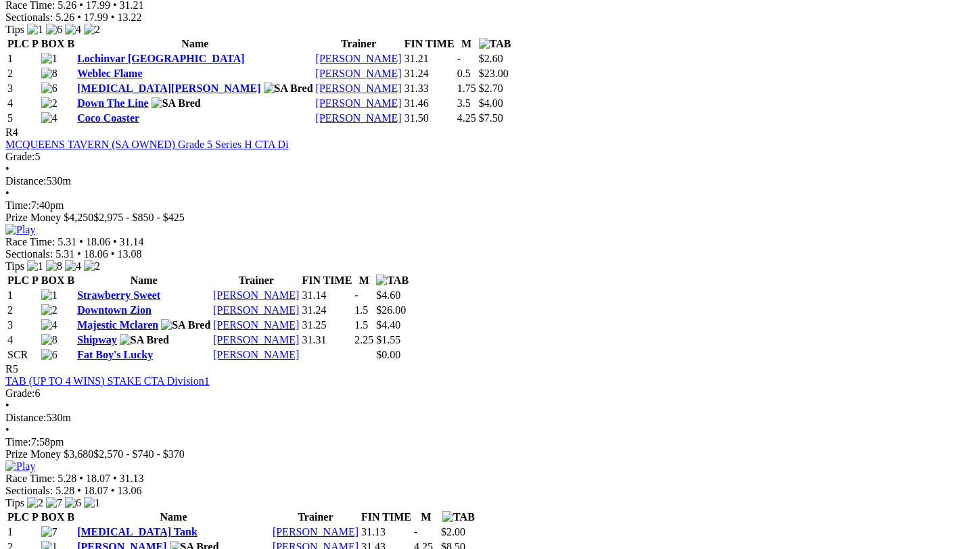  I want to click on span: 18.06, so click(98, 242).